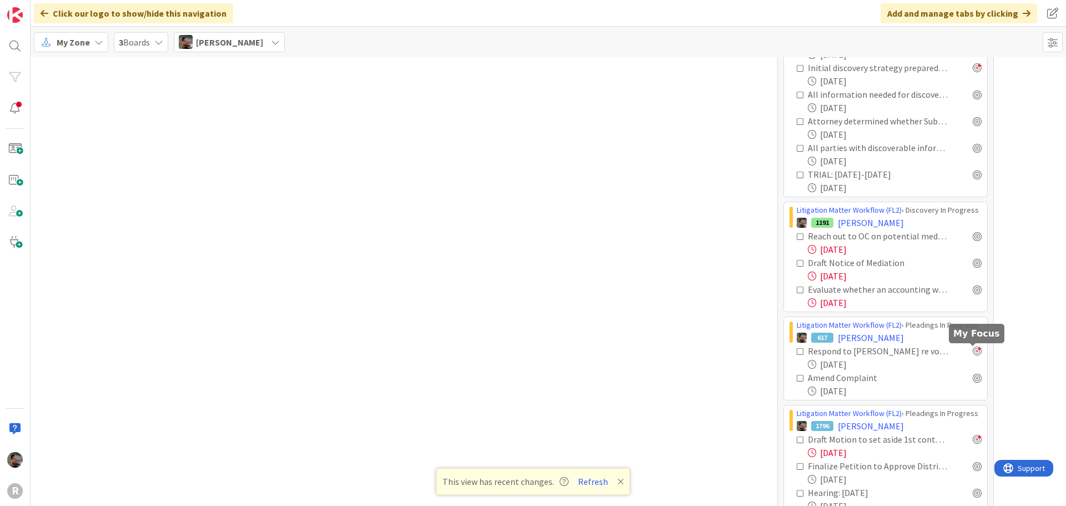  Describe the element at coordinates (505, 481) in the screenshot. I see `span: This view has recent changes.` at that location.